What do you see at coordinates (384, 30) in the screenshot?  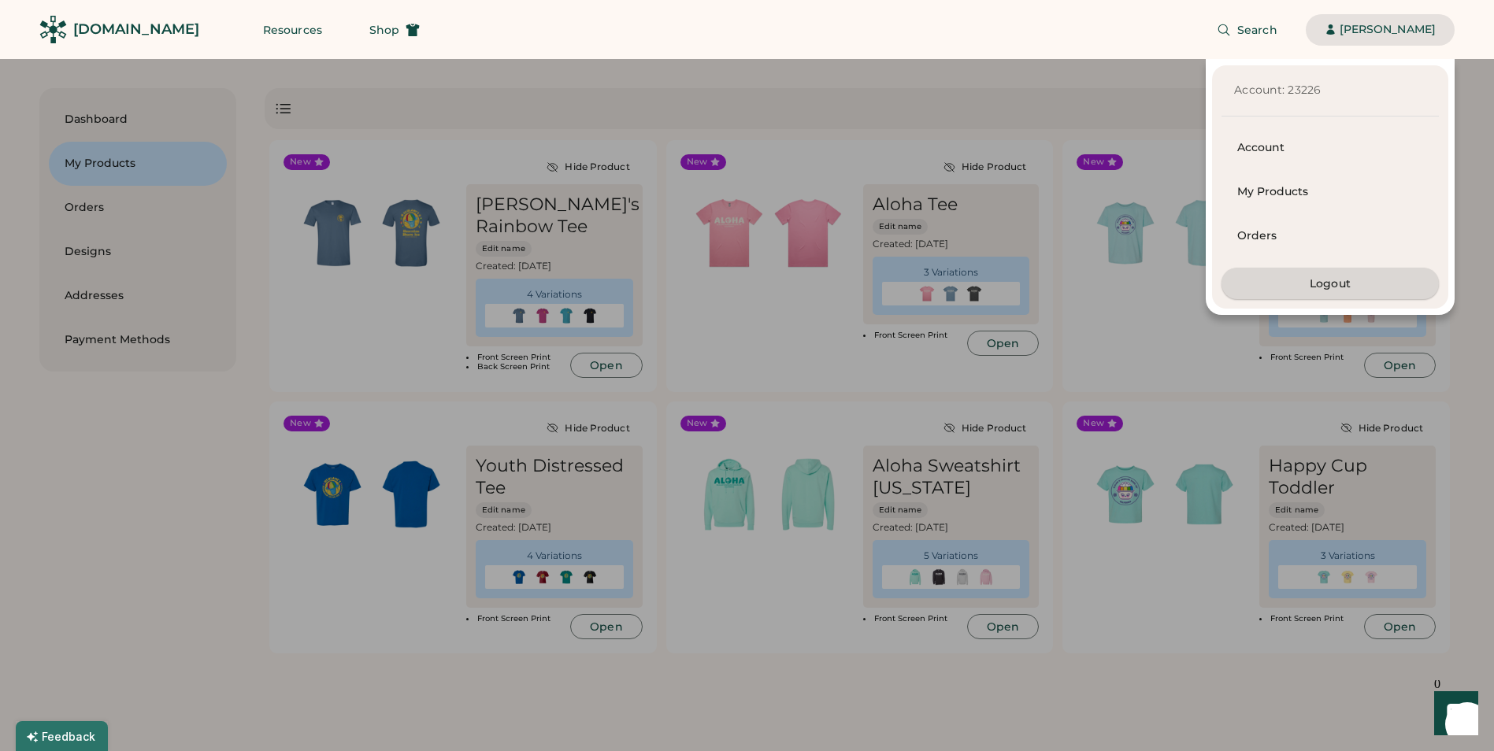 I see `span: Shop` at bounding box center [384, 30].